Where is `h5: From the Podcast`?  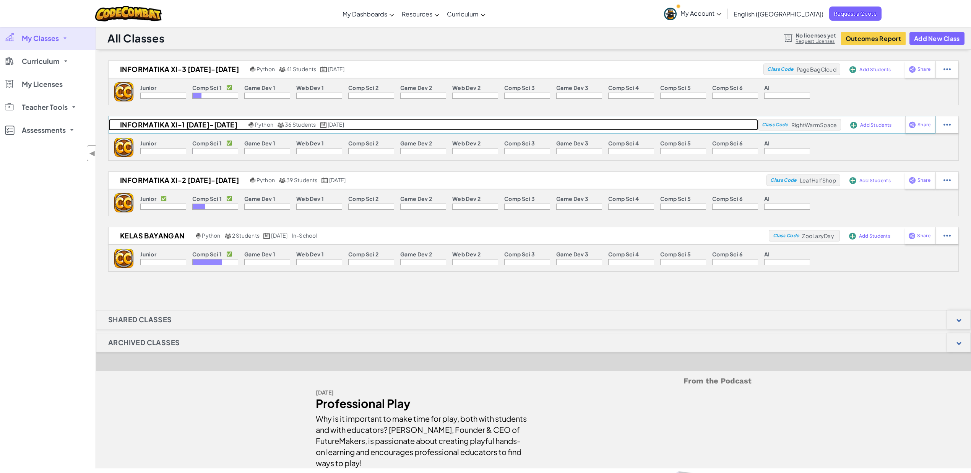 h5: From the Podcast is located at coordinates (534, 380).